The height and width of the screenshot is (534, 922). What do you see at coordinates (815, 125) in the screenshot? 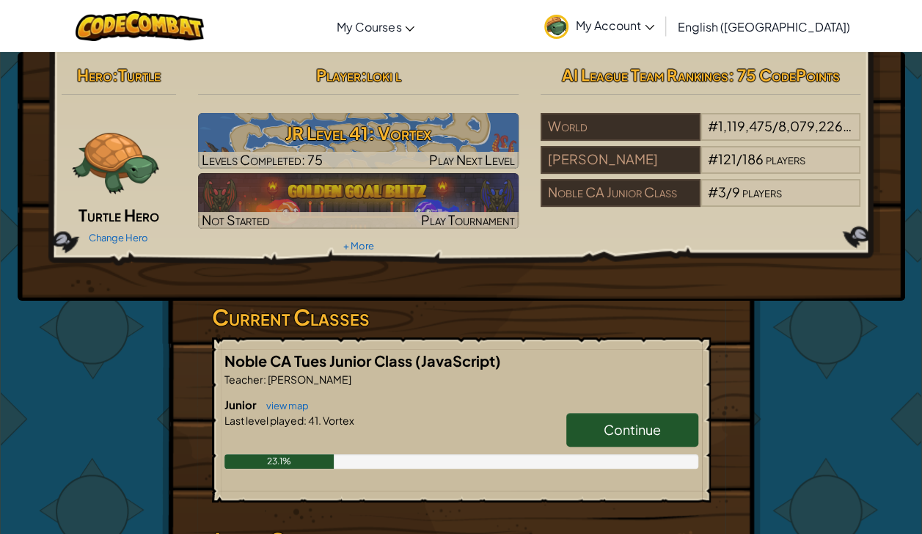
I see `span: 8,079,226` at bounding box center [815, 125].